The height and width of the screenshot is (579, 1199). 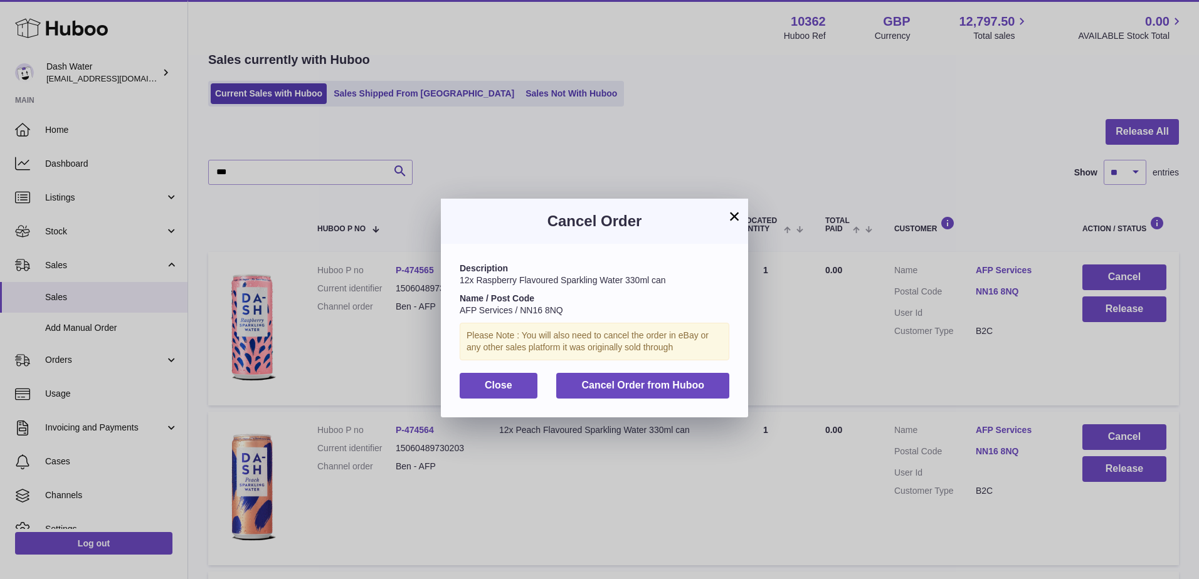 I want to click on button: Cancel Order from Huboo, so click(x=643, y=386).